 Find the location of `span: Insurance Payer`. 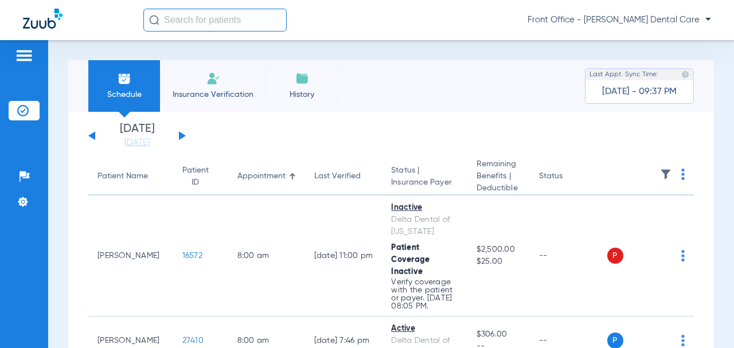

span: Insurance Payer is located at coordinates (424, 182).